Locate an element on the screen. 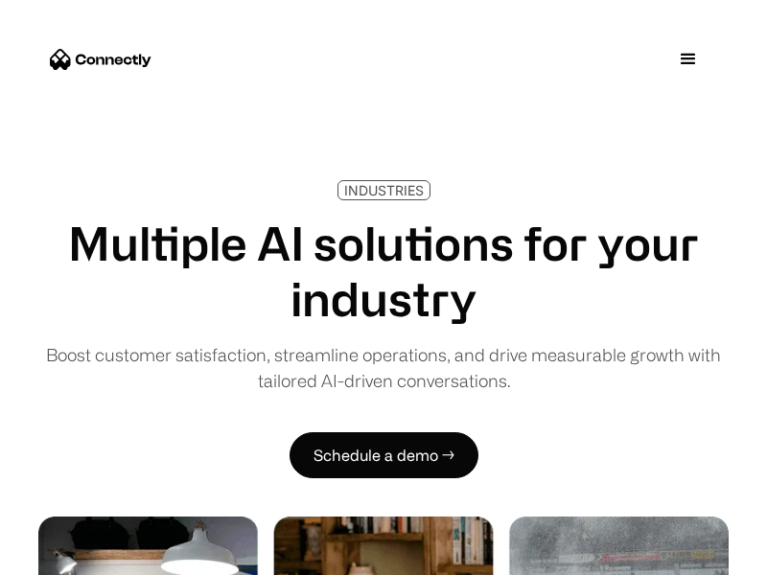 This screenshot has height=575, width=767. aside: Language selected: English is located at coordinates (67, 554).